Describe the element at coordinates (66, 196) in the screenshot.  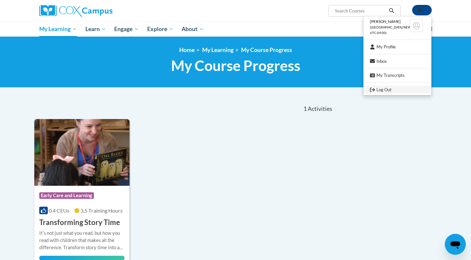
I see `span: Early Care and Learning` at that location.